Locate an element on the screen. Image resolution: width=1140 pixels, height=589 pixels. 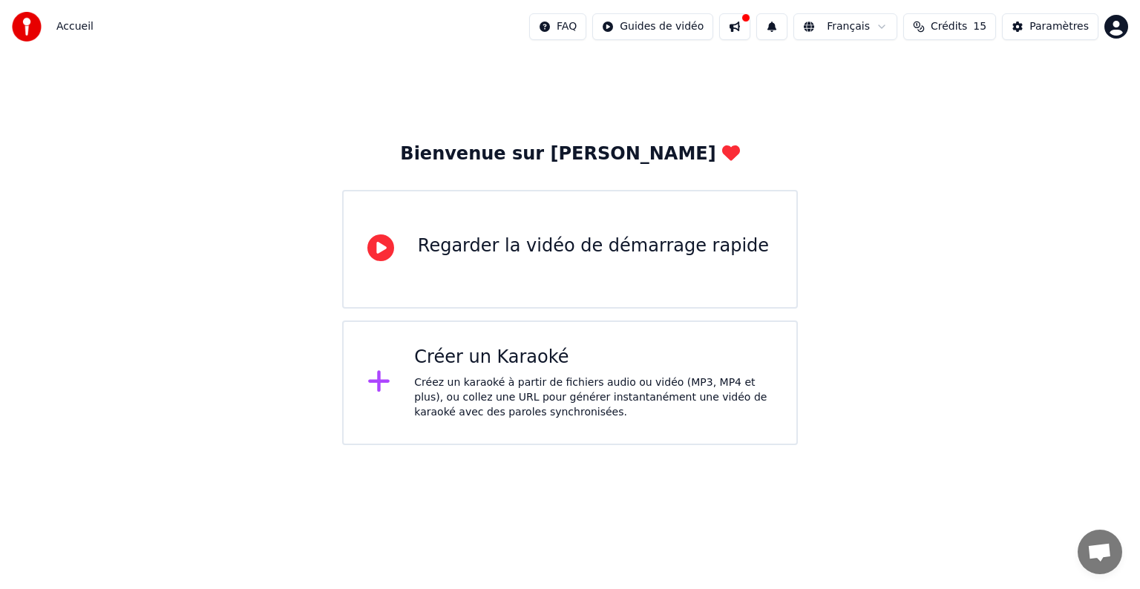
span: Crédits is located at coordinates (948, 27).